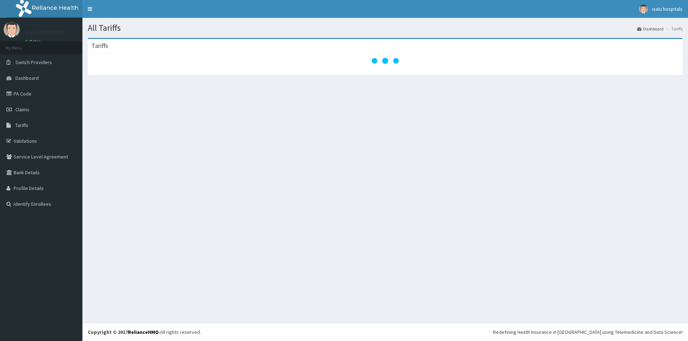  Describe the element at coordinates (22, 110) in the screenshot. I see `span: Claims` at that location.